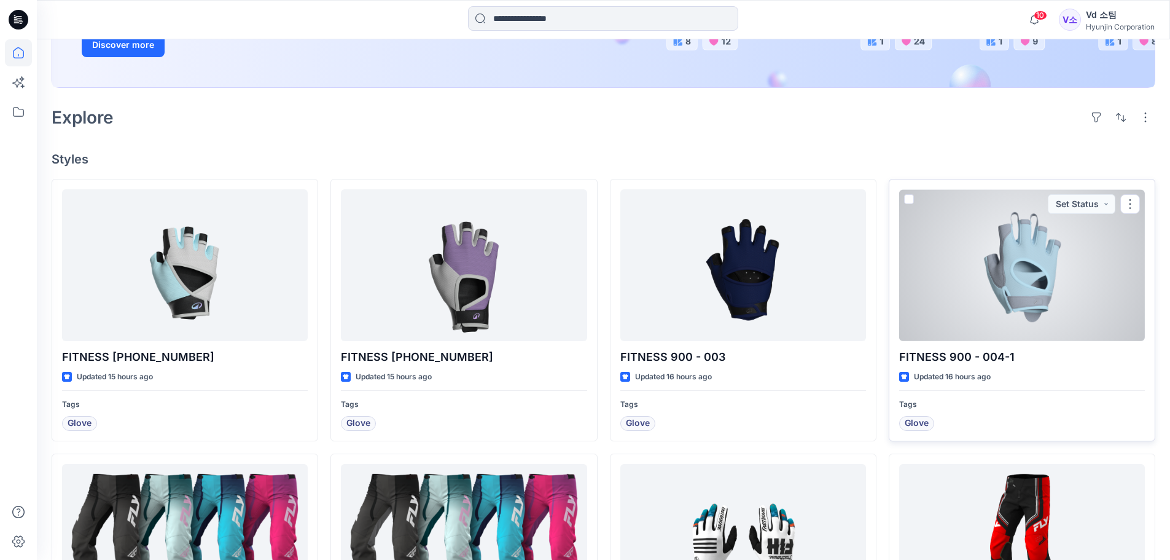 This screenshot has width=1170, height=560. Describe the element at coordinates (1040, 15) in the screenshot. I see `span: 10` at that location.